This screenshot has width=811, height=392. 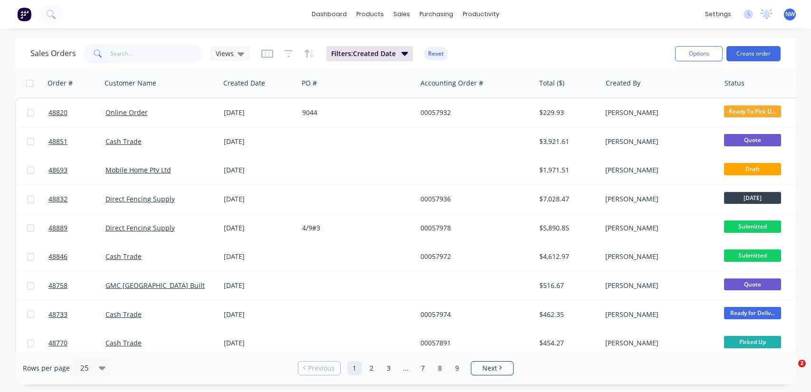 What do you see at coordinates (388, 368) in the screenshot?
I see `a: Page 3` at bounding box center [388, 368].